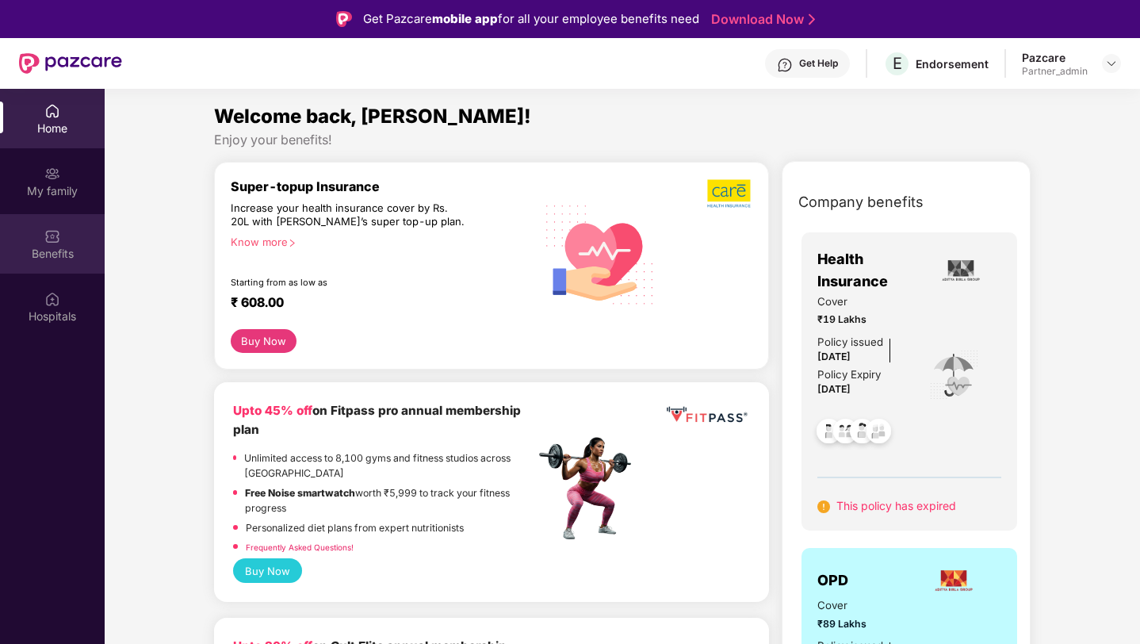 This screenshot has width=1140, height=644. I want to click on img: svg+xml;base64,PHN2ZyBpZD0iSG9zcGl0YWxzIiB4bWxucz0iaHR0cDovL3d3dy53My5vcmcvMjAwMC9zdmciIHdpZHRoPS..., so click(52, 299).